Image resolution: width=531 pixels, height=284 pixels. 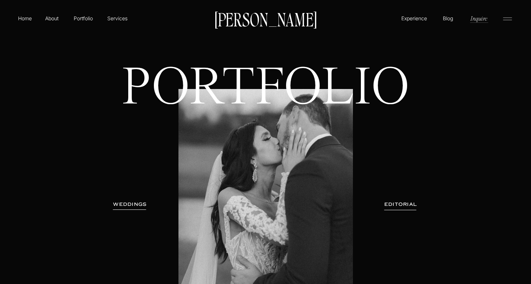 I want to click on p: Experience, so click(x=414, y=18).